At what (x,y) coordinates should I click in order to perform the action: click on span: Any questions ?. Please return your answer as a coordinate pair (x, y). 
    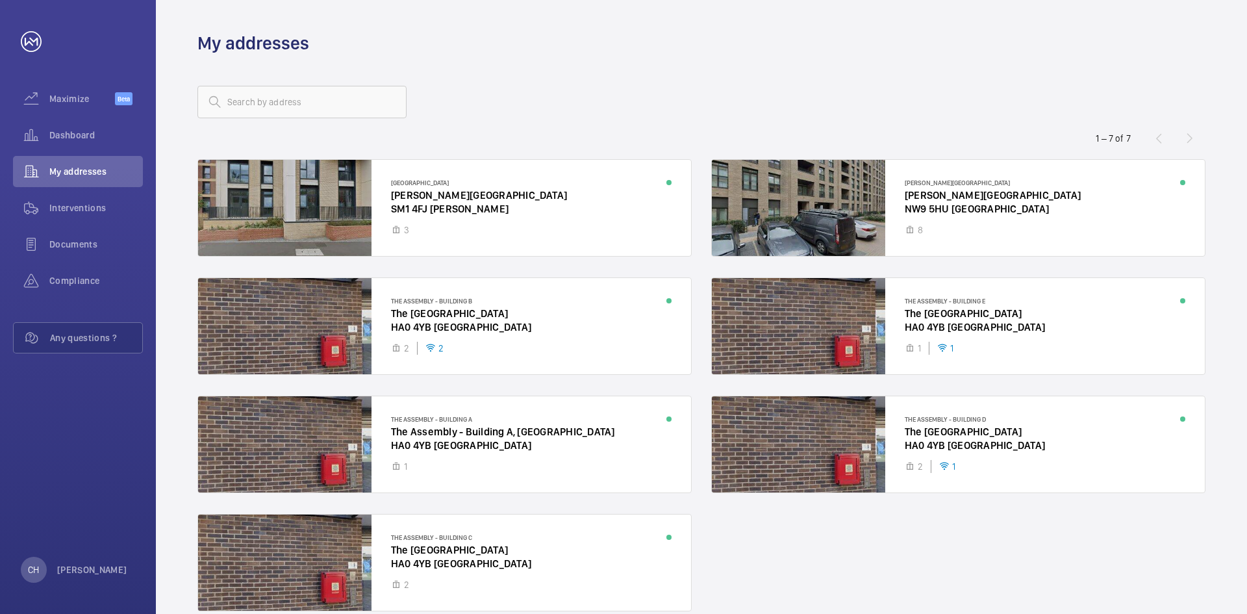
    Looking at the image, I should click on (96, 338).